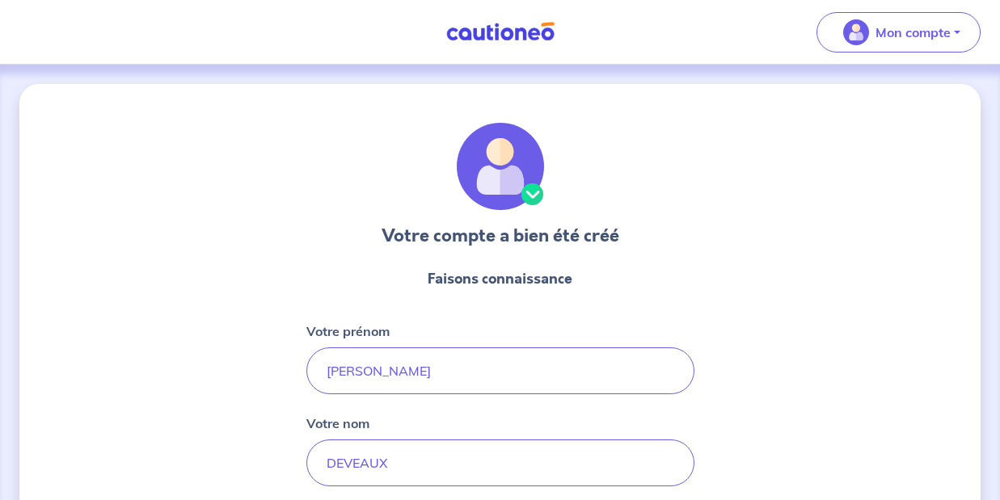 The height and width of the screenshot is (500, 1000). What do you see at coordinates (913, 32) in the screenshot?
I see `p: Mon compte` at bounding box center [913, 32].